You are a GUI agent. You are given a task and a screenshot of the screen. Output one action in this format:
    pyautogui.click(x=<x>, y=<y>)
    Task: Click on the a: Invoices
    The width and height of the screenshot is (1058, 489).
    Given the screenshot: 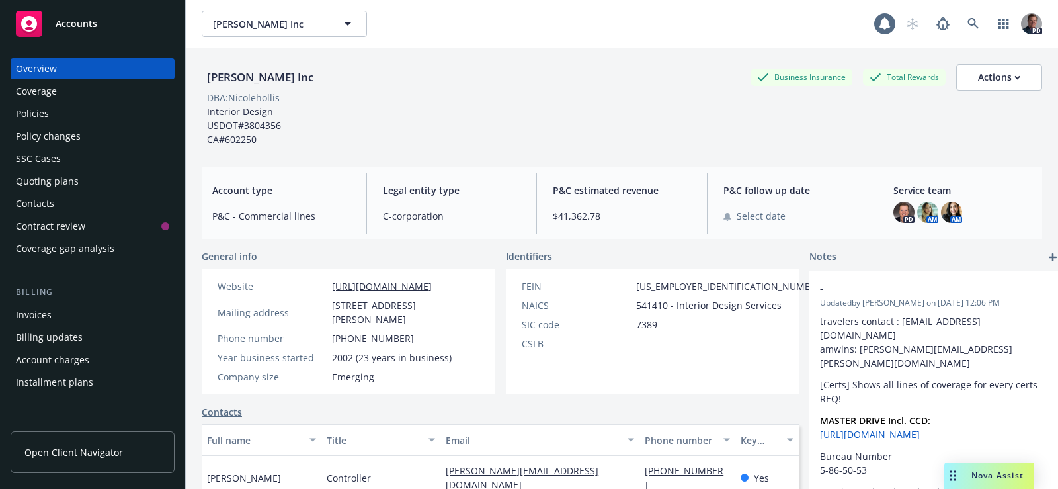 What is the action you would take?
    pyautogui.click(x=93, y=315)
    